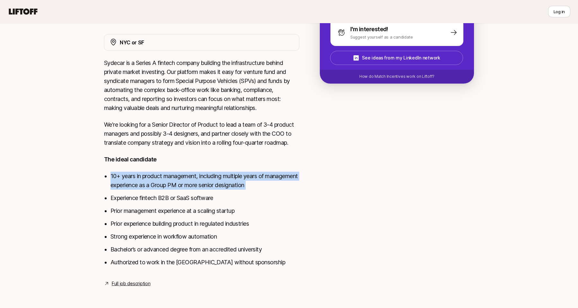  Describe the element at coordinates (205, 249) in the screenshot. I see `li: Bachelor’s or advanced degree from an accredited university` at that location.